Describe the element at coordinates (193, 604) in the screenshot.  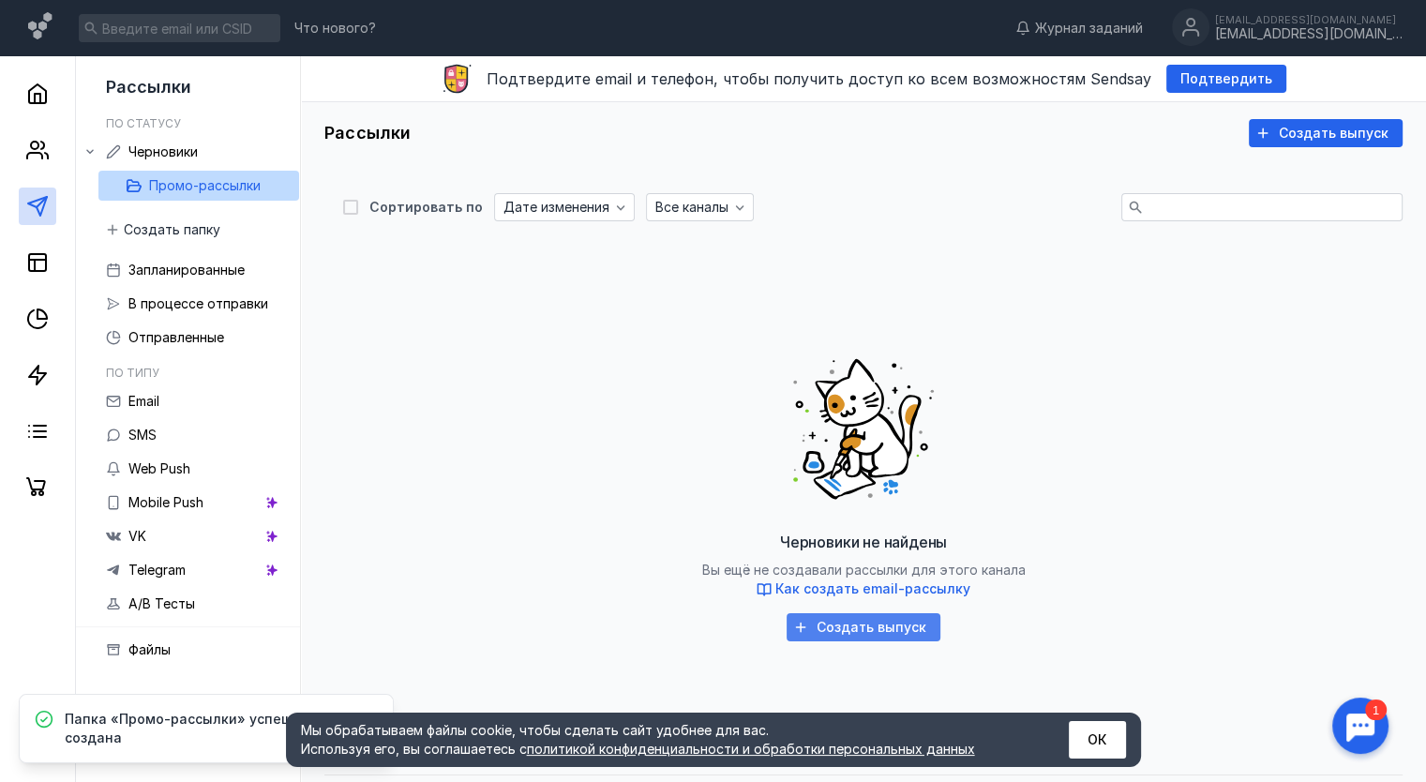
I see `a: A/B Тесты` at that location.